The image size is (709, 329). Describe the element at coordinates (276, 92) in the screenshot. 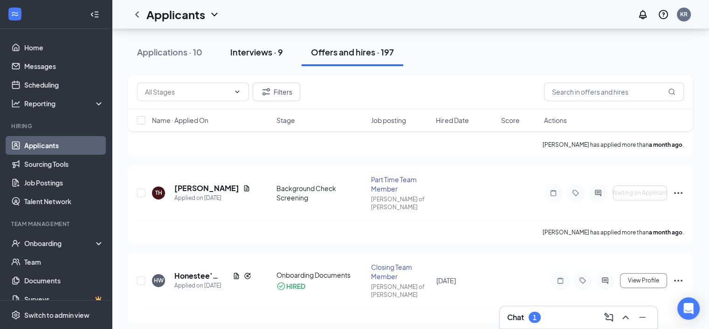

I see `button: Filter Filters` at that location.